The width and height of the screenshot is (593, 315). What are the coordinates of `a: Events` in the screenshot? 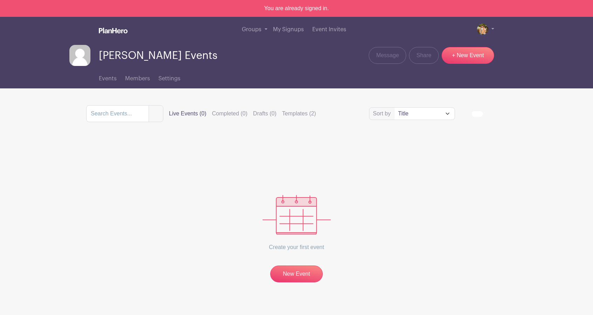 It's located at (108, 77).